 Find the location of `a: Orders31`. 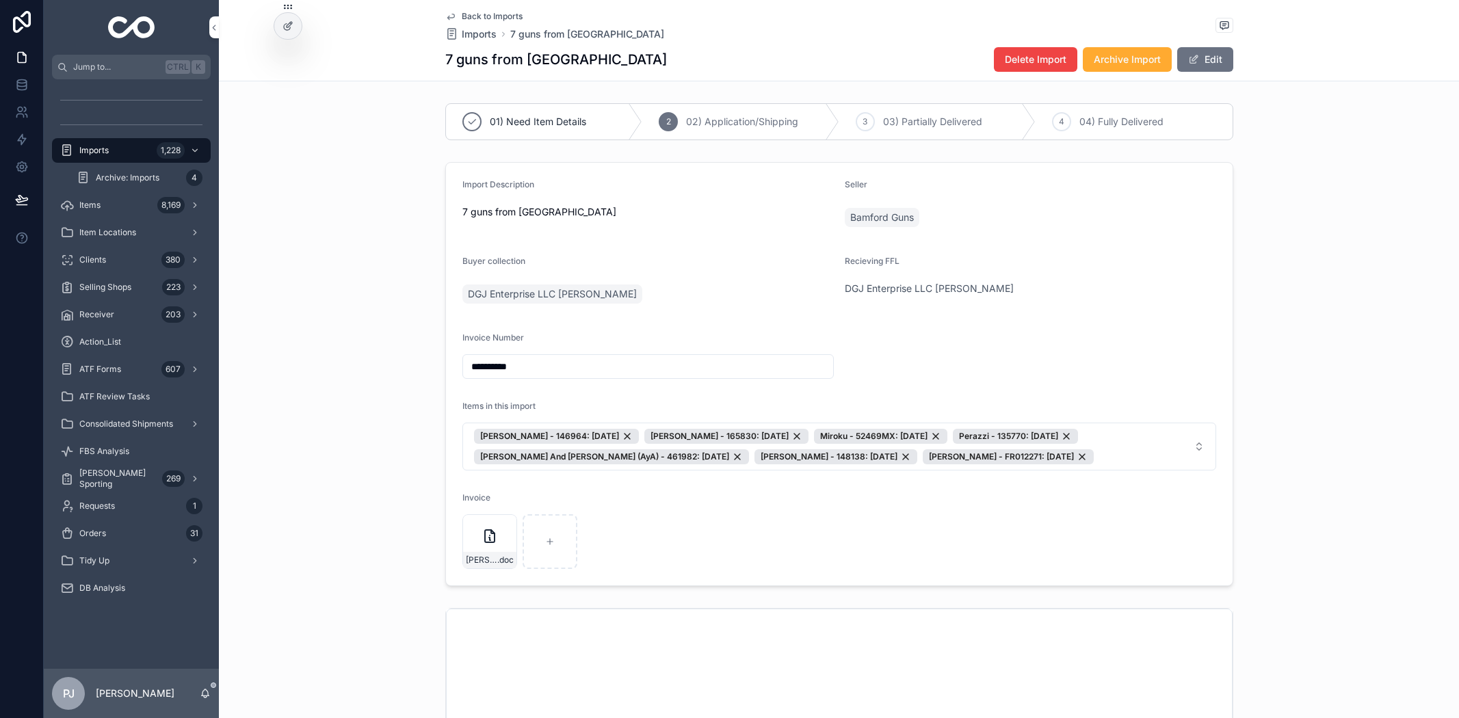

a: Orders31 is located at coordinates (131, 534).